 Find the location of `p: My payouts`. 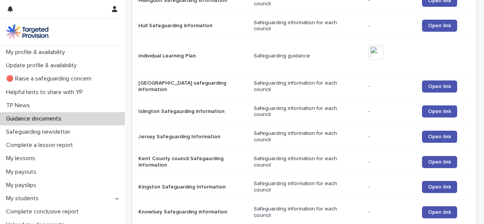

p: My payouts is located at coordinates (23, 172).